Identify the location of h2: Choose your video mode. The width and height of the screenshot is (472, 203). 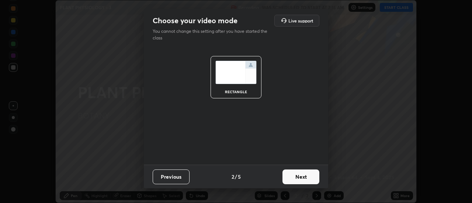
(195, 21).